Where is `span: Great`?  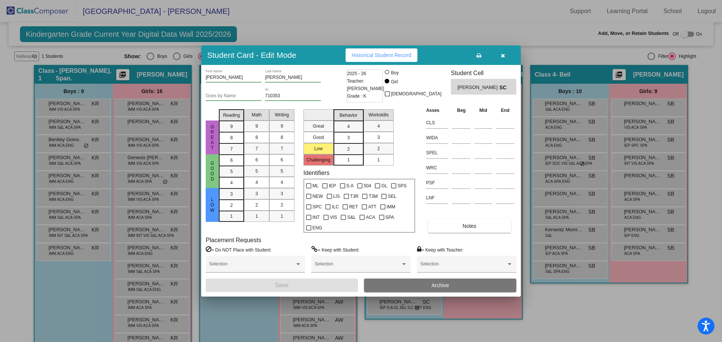
span: Great is located at coordinates (212, 138).